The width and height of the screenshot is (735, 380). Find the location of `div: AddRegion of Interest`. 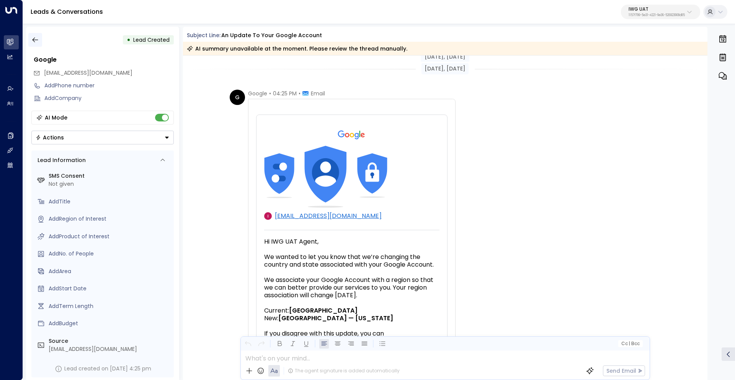

div: AddRegion of Interest is located at coordinates (109, 219).